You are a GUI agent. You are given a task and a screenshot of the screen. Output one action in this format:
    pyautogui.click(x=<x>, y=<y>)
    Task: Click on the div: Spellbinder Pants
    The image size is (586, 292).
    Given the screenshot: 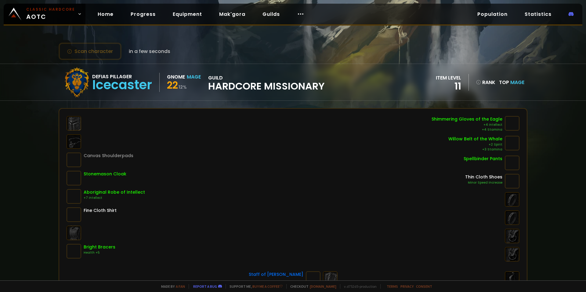 What is the action you would take?
    pyautogui.click(x=482, y=159)
    